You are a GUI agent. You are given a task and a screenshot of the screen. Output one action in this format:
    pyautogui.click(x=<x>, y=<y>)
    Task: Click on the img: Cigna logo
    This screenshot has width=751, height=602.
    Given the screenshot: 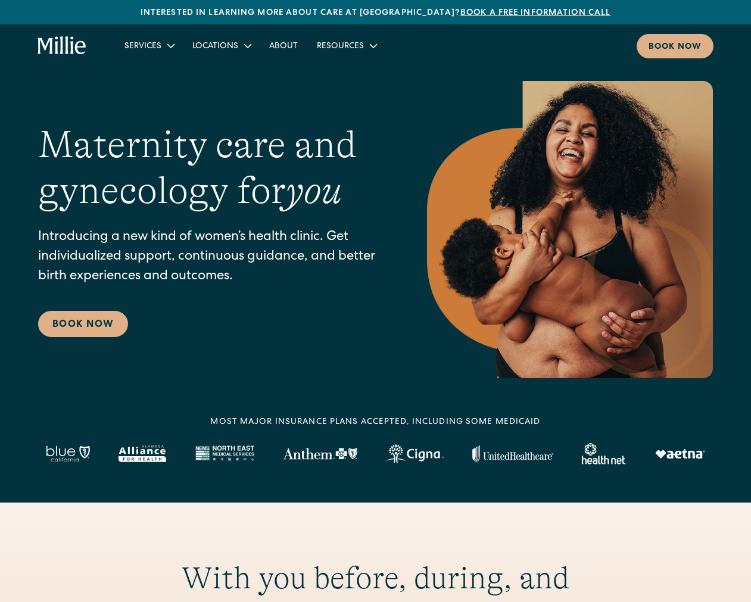 What is the action you would take?
    pyautogui.click(x=415, y=454)
    